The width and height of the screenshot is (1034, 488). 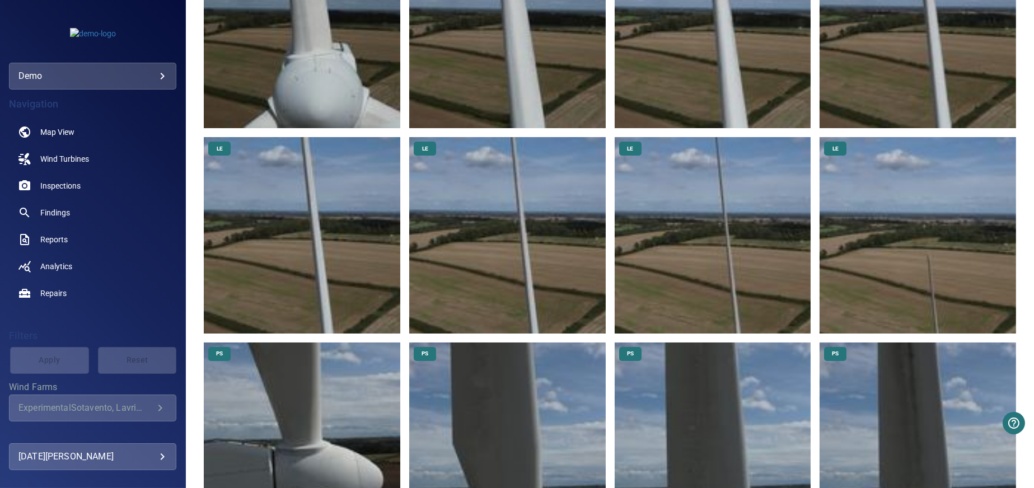 What do you see at coordinates (92, 293) in the screenshot?
I see `a: repairs noActive` at bounding box center [92, 293].